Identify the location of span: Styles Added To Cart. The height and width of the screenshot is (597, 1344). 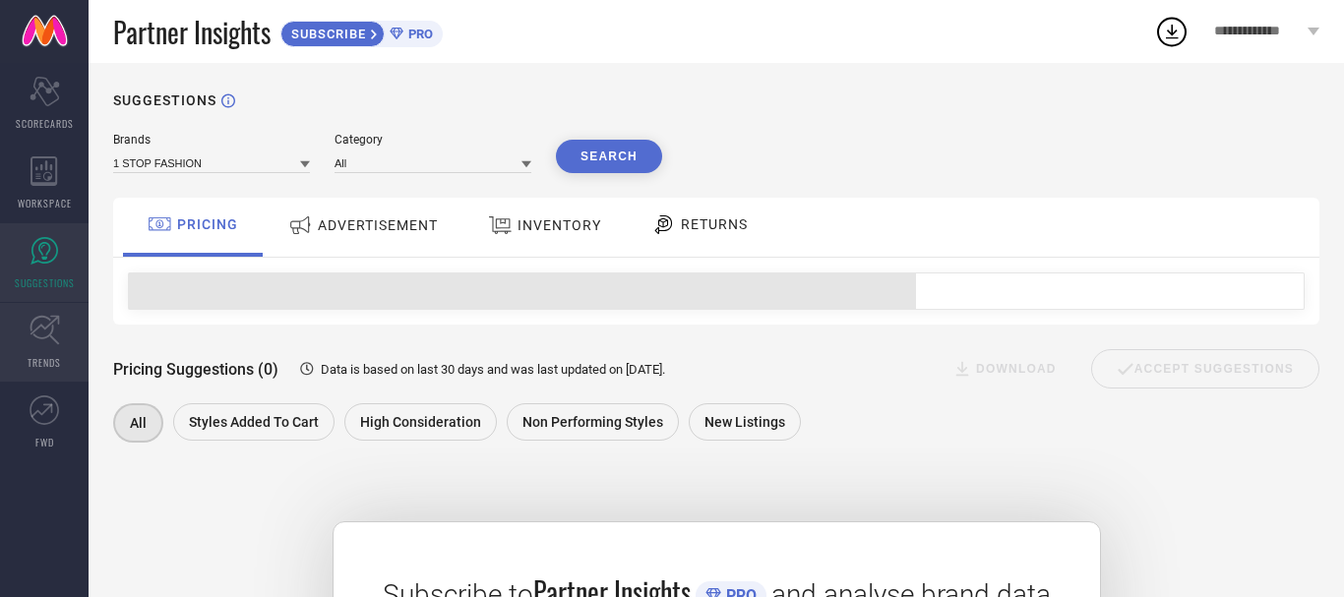
(254, 422).